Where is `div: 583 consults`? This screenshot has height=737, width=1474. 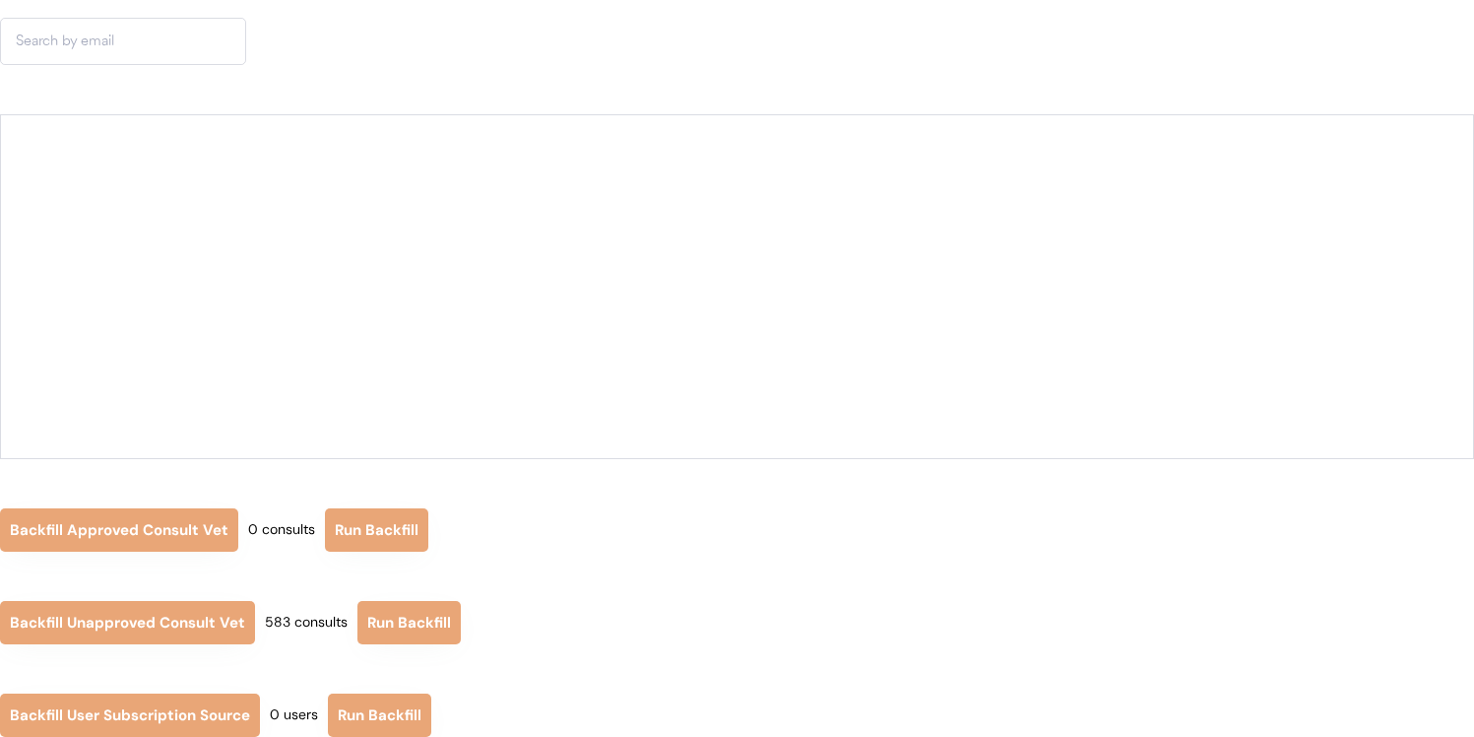
div: 583 consults is located at coordinates (306, 622).